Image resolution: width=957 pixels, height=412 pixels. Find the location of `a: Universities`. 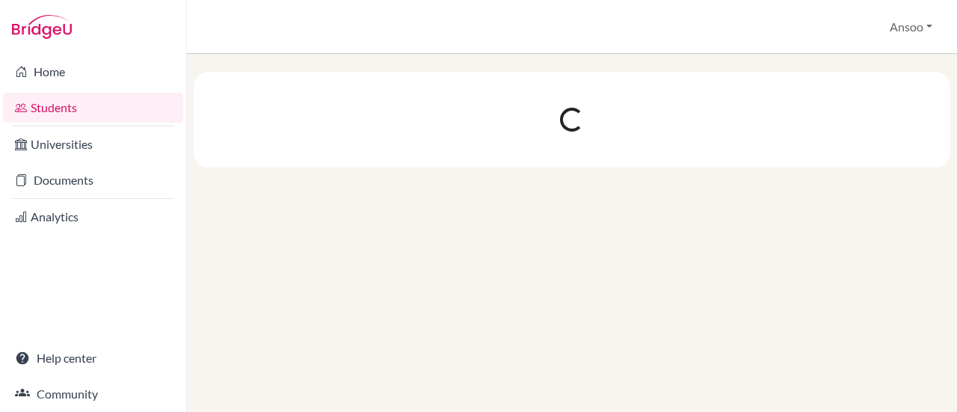

a: Universities is located at coordinates (93, 144).